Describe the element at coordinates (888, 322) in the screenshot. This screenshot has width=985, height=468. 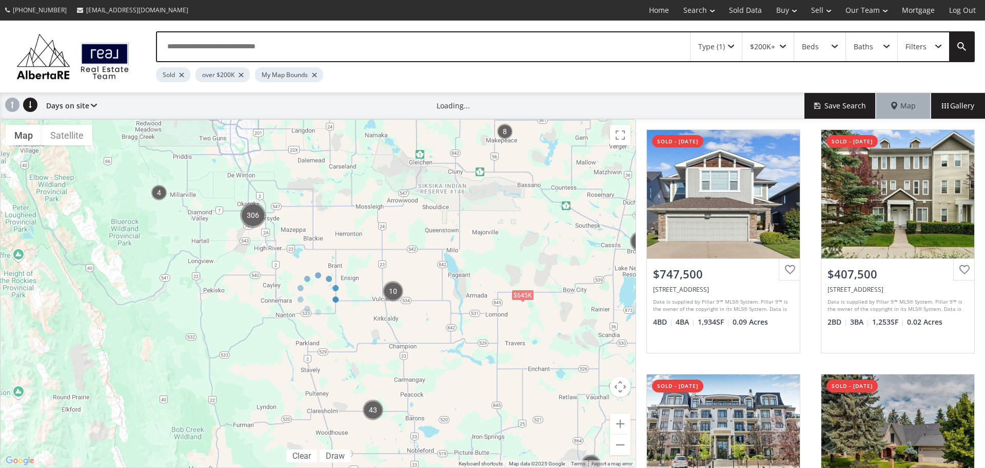
I see `span: 1,253 SF` at that location.